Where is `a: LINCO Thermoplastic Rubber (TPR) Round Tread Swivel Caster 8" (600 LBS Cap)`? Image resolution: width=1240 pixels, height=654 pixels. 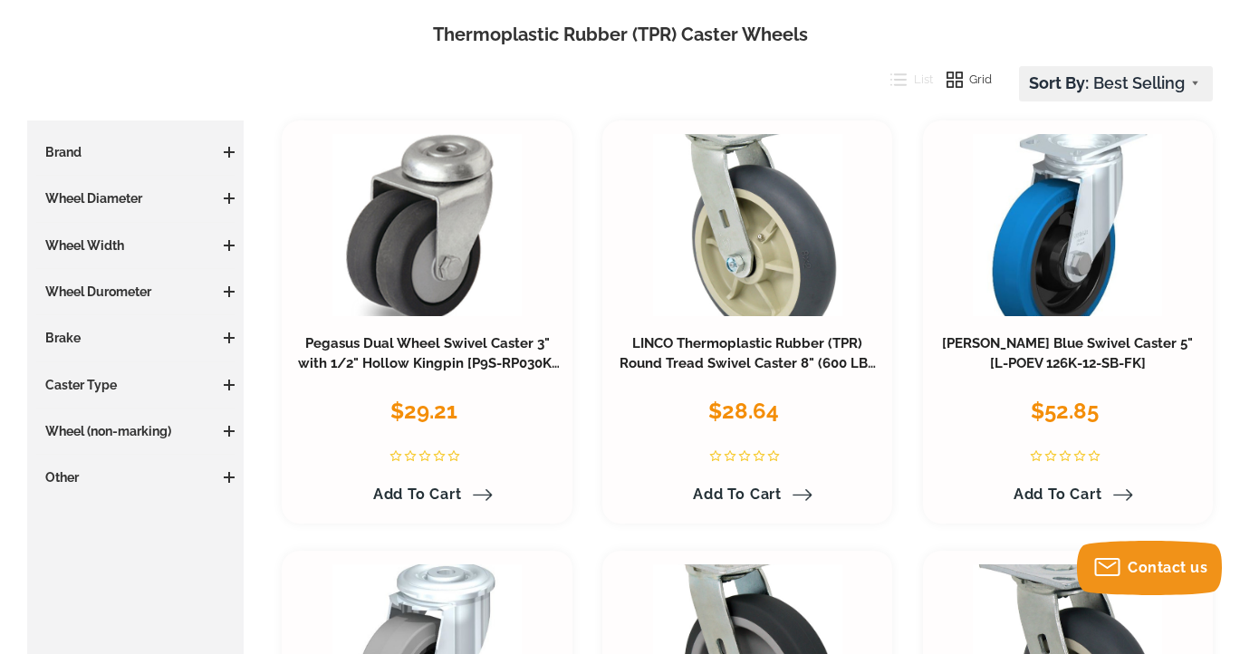 a: LINCO Thermoplastic Rubber (TPR) Round Tread Swivel Caster 8" (600 LBS Cap) is located at coordinates (747, 363).